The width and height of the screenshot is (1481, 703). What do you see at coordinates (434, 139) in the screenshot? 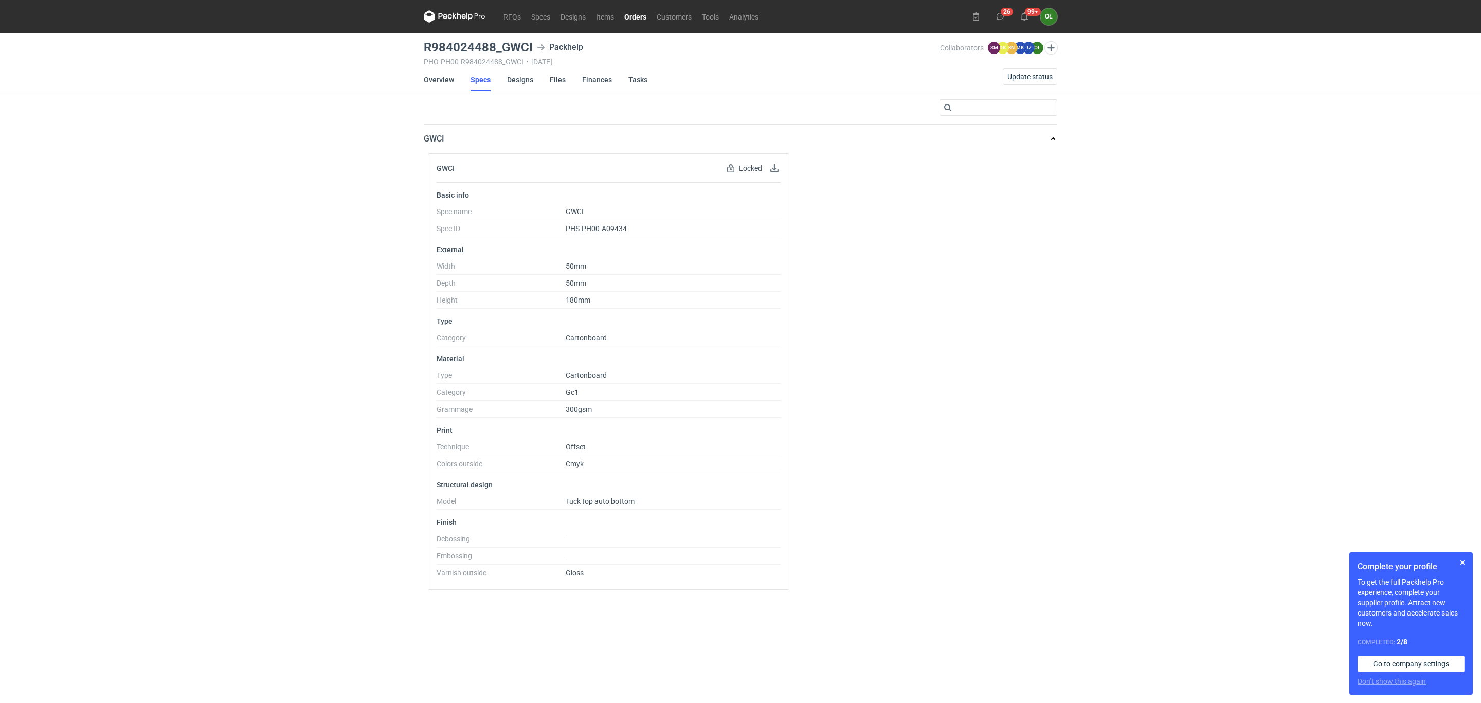
I see `p: GWCI` at bounding box center [434, 139].